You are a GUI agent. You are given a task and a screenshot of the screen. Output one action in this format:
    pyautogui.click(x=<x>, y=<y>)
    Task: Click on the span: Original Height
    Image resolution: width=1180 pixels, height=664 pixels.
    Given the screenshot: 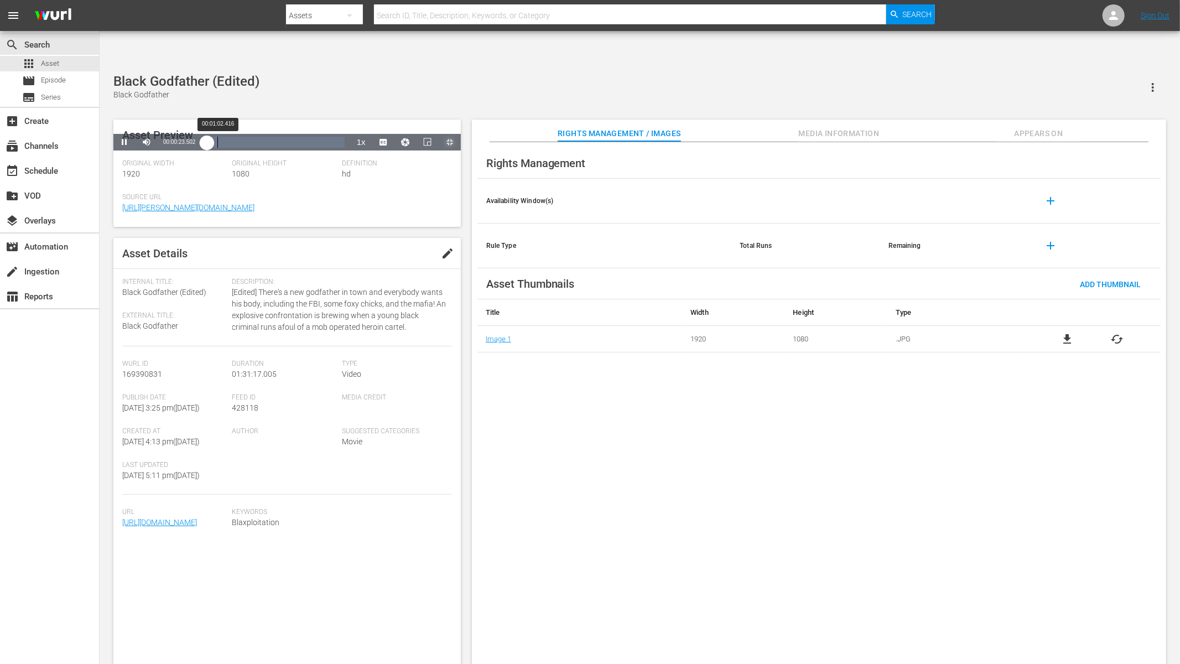 What is the action you would take?
    pyautogui.click(x=284, y=164)
    